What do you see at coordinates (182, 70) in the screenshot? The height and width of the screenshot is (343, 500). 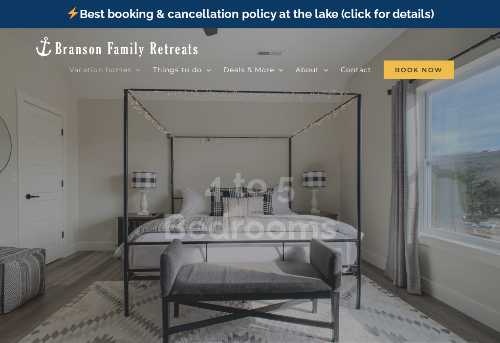 I see `a: Things to do` at bounding box center [182, 70].